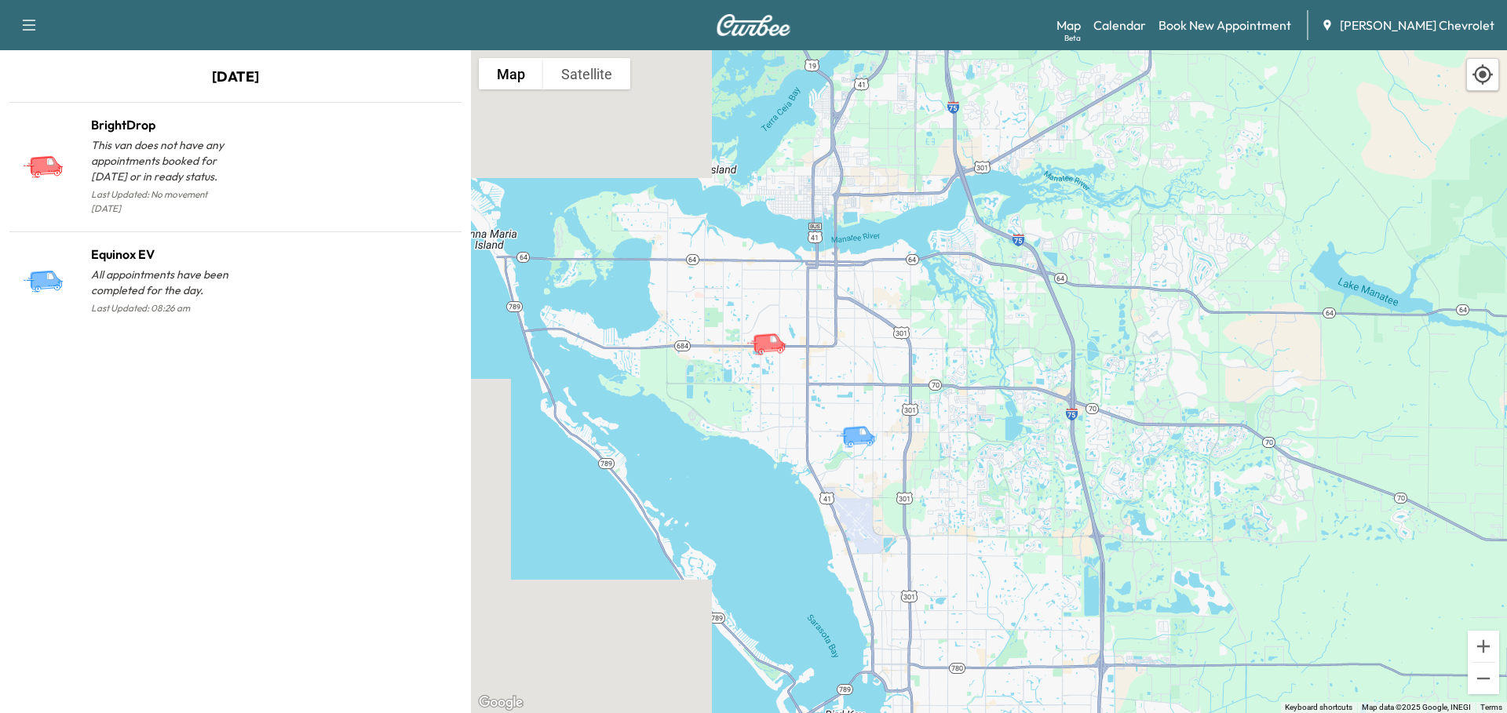  I want to click on p: All appointments have been completed for the day., so click(163, 283).